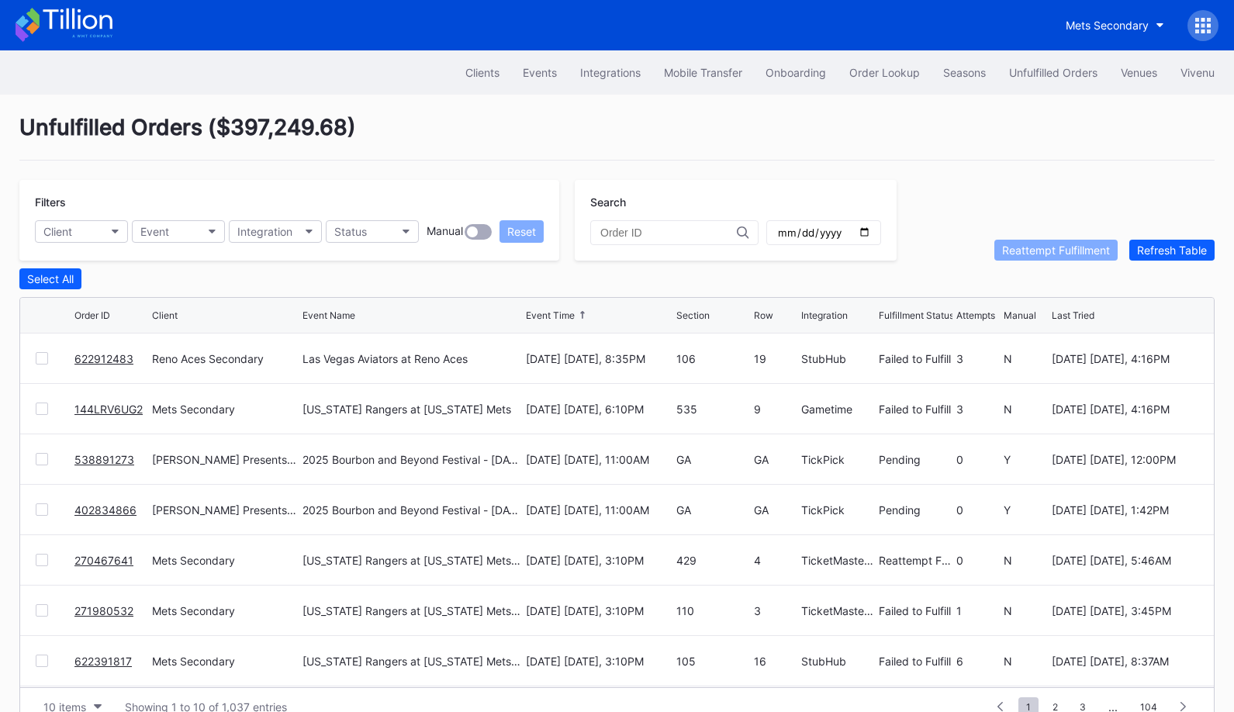 This screenshot has width=1234, height=712. I want to click on button: Venues, so click(1139, 72).